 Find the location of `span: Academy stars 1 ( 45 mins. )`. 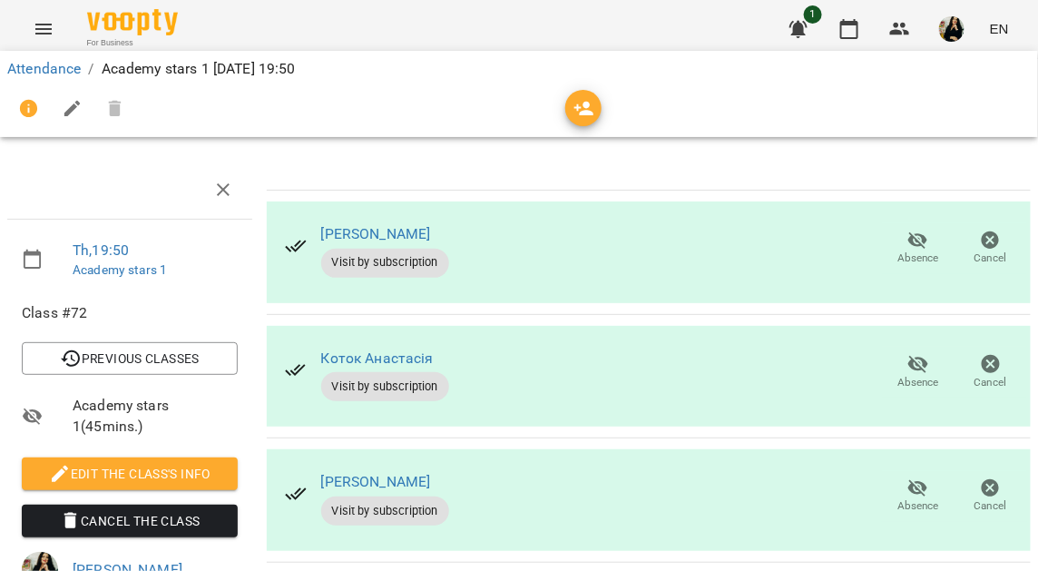

span: Academy stars 1 ( 45 mins. ) is located at coordinates (155, 415).